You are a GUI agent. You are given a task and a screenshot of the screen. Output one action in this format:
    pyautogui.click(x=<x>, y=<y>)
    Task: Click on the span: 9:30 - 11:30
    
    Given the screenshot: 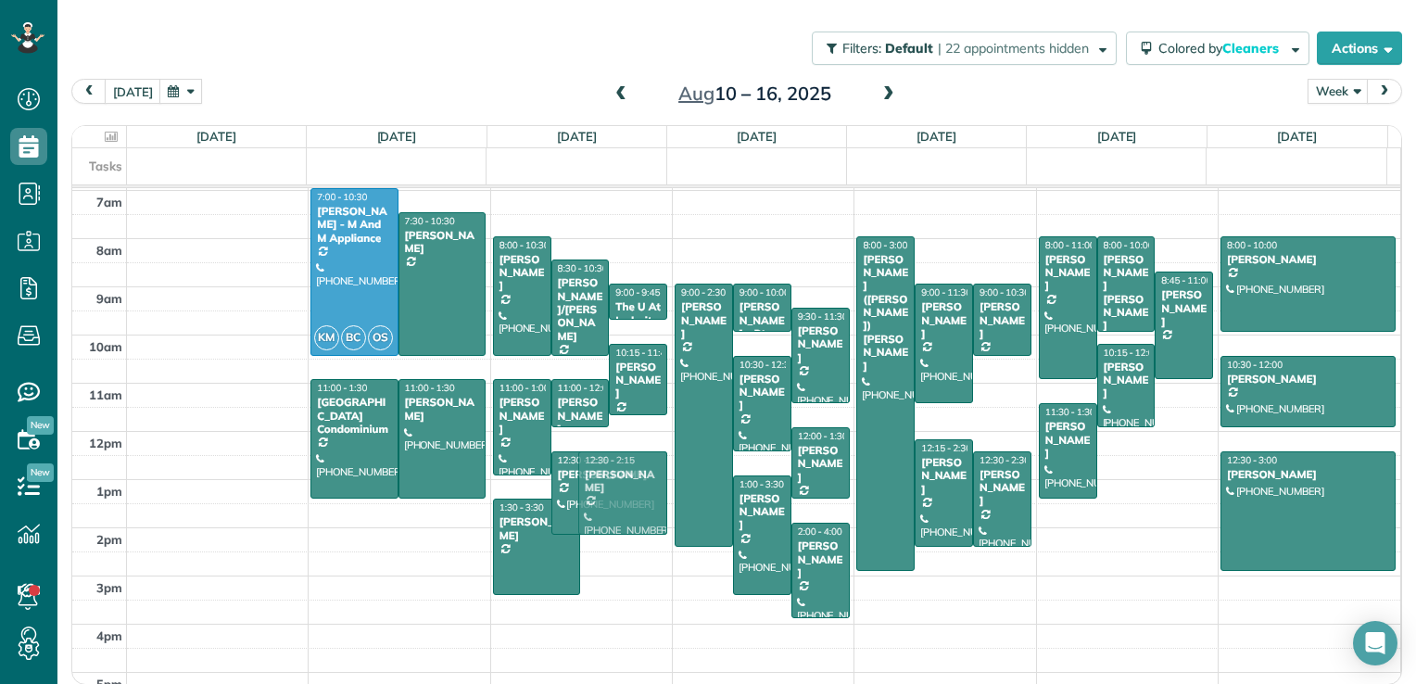 What is the action you would take?
    pyautogui.click(x=823, y=316)
    